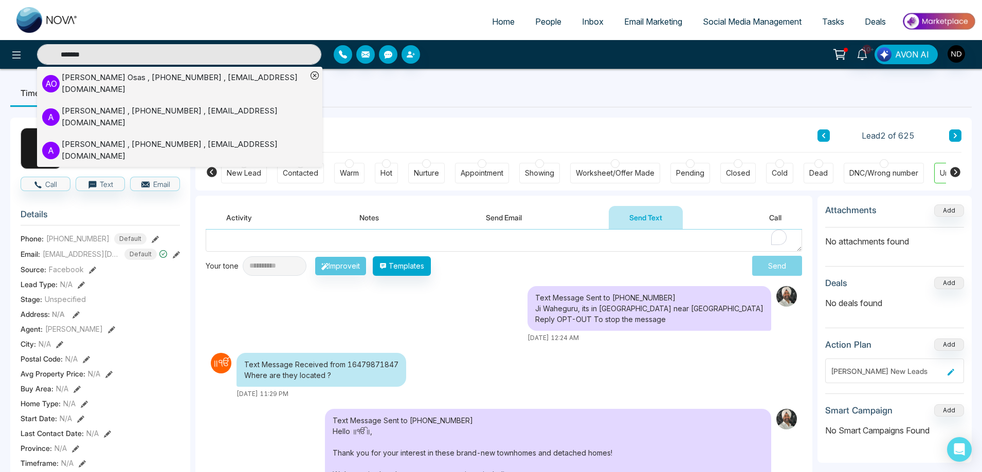 Image resolution: width=982 pixels, height=472 pixels. I want to click on img: Market-place.gif, so click(938, 21).